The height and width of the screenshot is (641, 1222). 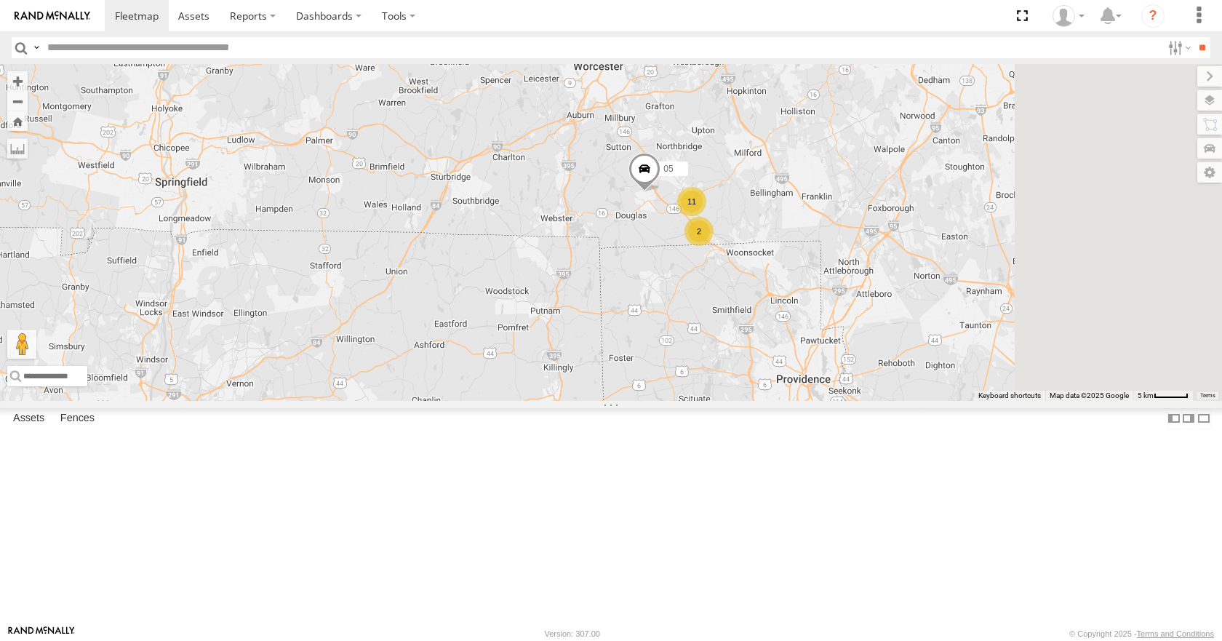 I want to click on label: Hide Summary Table, so click(x=1204, y=418).